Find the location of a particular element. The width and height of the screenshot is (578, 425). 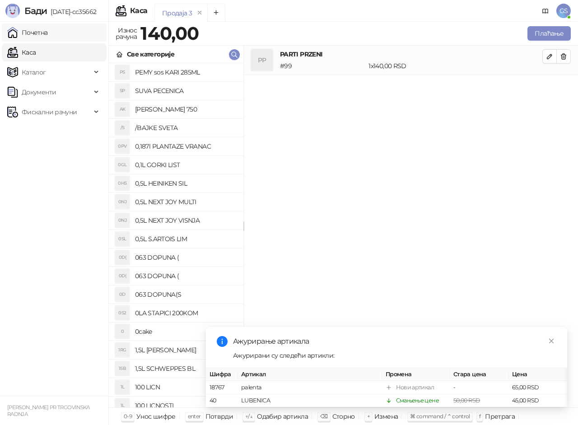

div: SP is located at coordinates (122, 91).